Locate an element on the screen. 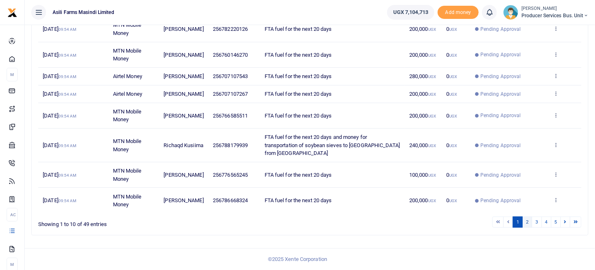  a: logo-small logo-large logo-large is located at coordinates (12, 12).